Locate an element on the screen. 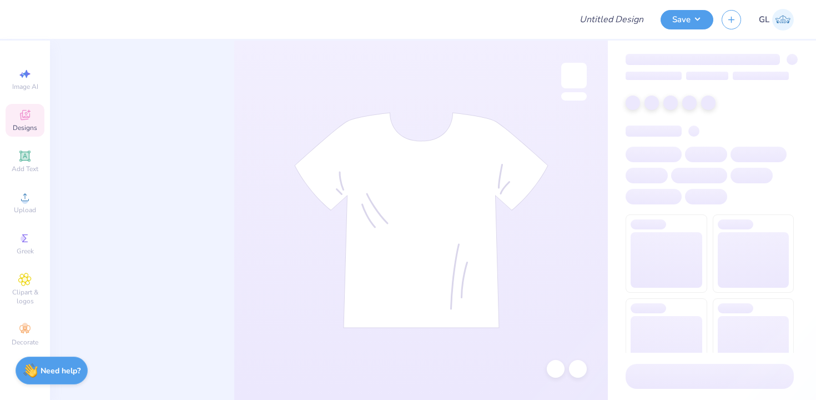  span: GL is located at coordinates (764, 19).